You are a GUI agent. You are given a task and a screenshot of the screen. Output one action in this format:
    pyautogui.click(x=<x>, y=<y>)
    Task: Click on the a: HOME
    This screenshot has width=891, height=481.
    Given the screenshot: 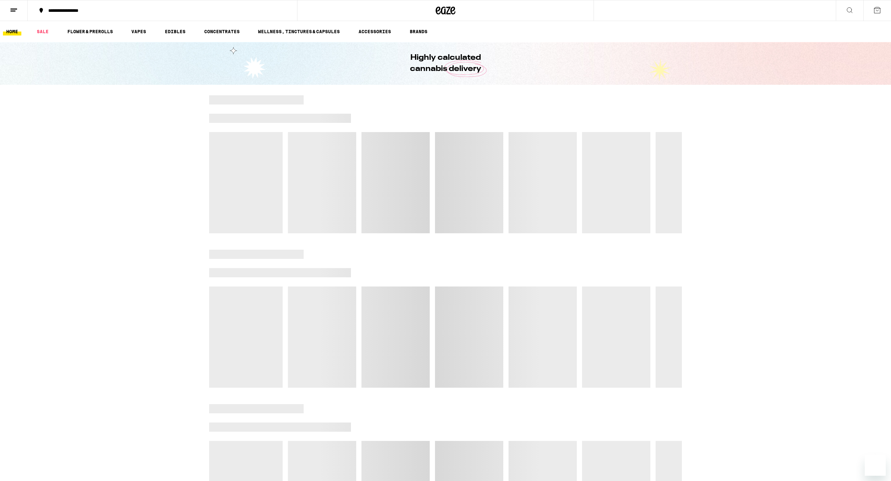 What is the action you would take?
    pyautogui.click(x=12, y=32)
    